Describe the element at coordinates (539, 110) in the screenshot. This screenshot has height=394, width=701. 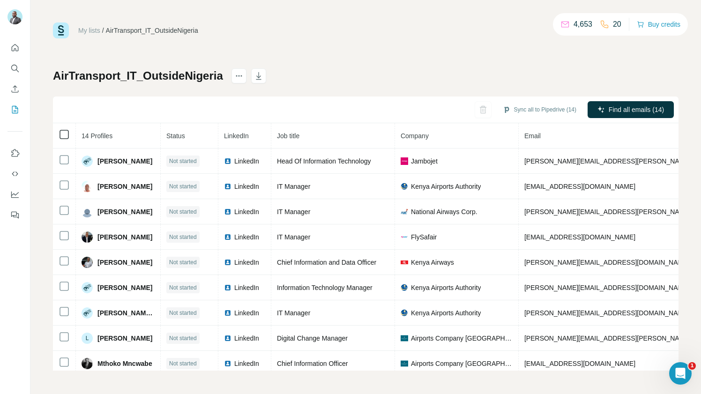
I see `button: Sync all to Pipedrive (14)` at that location.